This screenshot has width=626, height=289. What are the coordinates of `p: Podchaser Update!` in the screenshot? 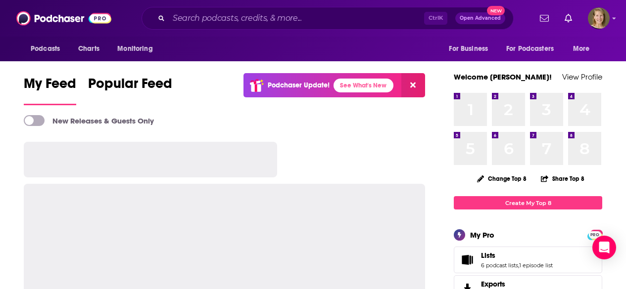 It's located at (298, 85).